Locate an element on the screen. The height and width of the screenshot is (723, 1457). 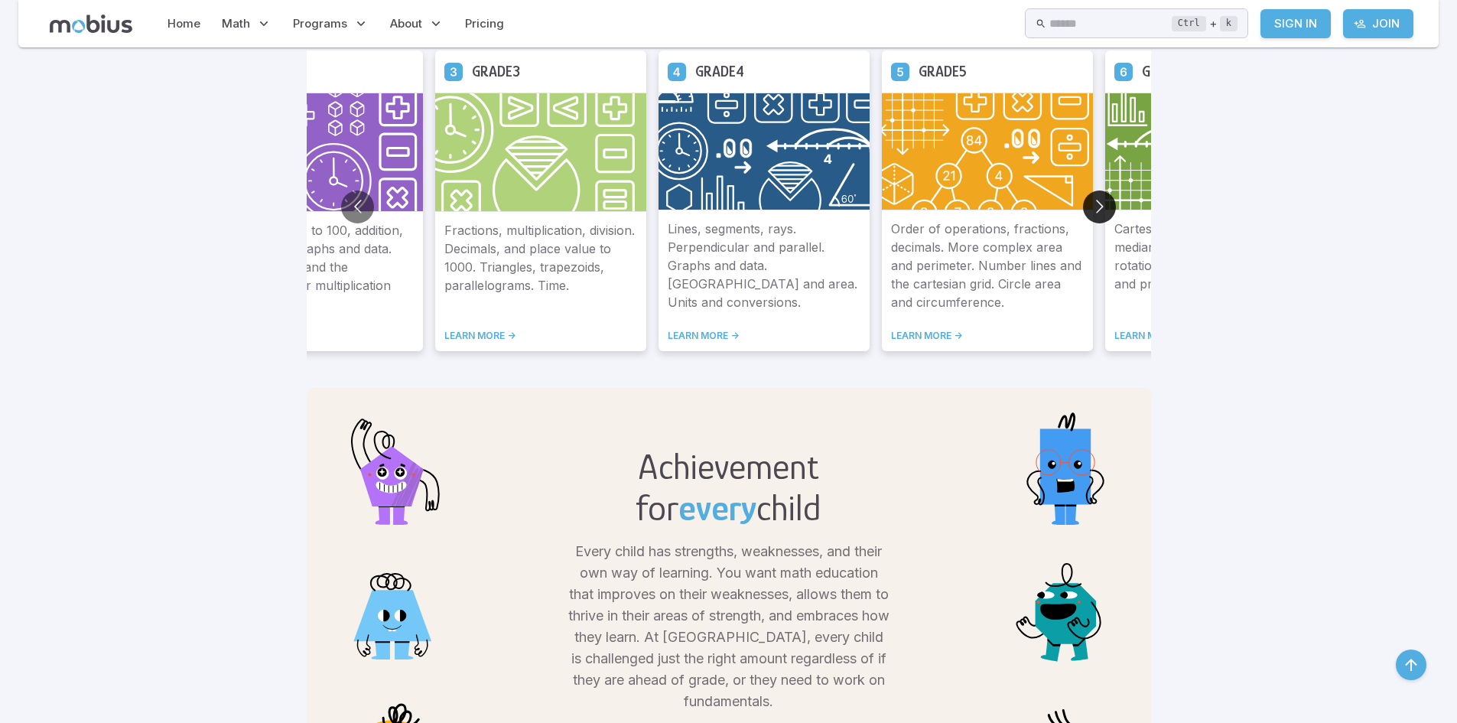
p: Cartesian grid. Probability, mean, median, and mode. Reflections, rotations, translations. Factor... is located at coordinates (1210, 265).